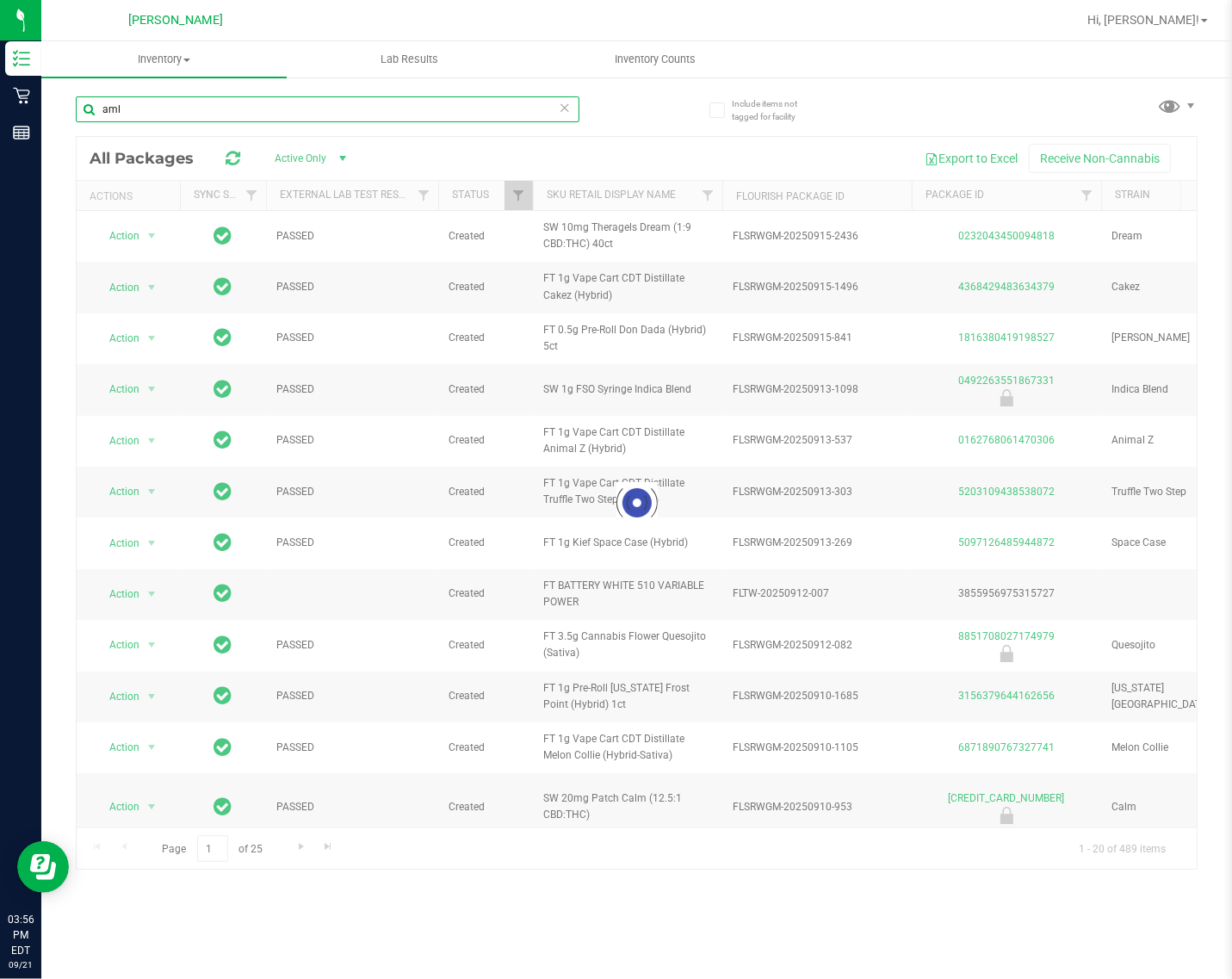 The image size is (1232, 979). Describe the element at coordinates (409, 59) in the screenshot. I see `span: Lab Results` at that location.